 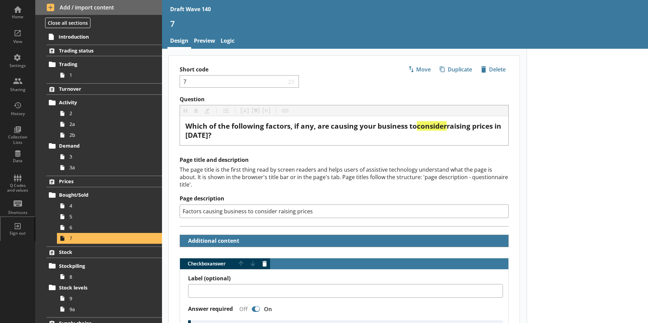 What do you see at coordinates (419, 69) in the screenshot?
I see `span: Move` at bounding box center [419, 69].